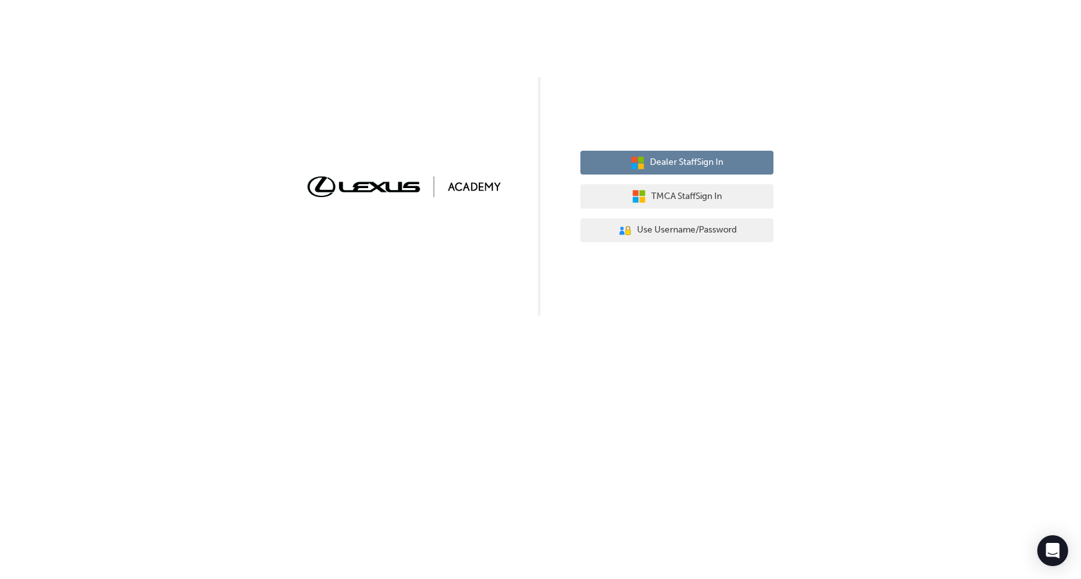  I want to click on span: TMCA Staff Sign In, so click(687, 196).